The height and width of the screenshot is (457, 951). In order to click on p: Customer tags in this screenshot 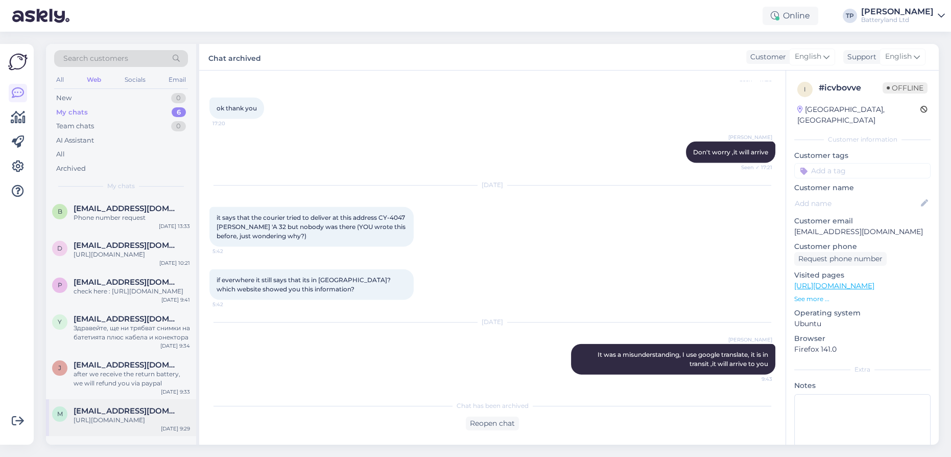, I will do `click(863, 155)`.